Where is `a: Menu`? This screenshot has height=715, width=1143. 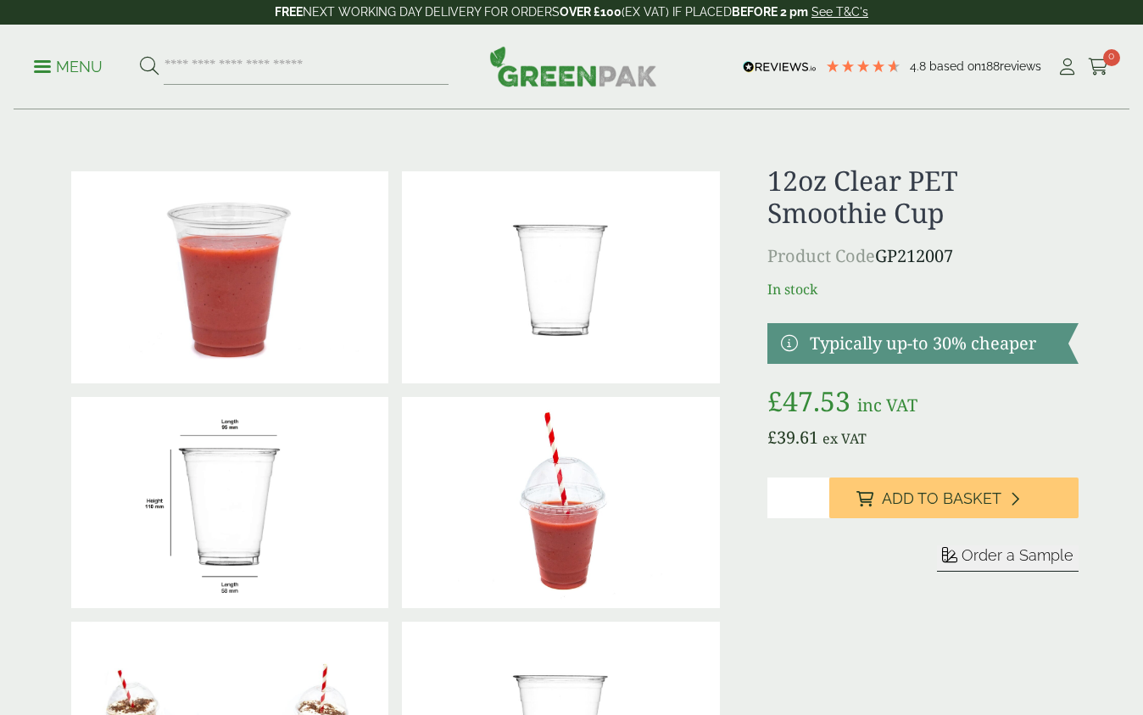
a: Menu is located at coordinates (68, 65).